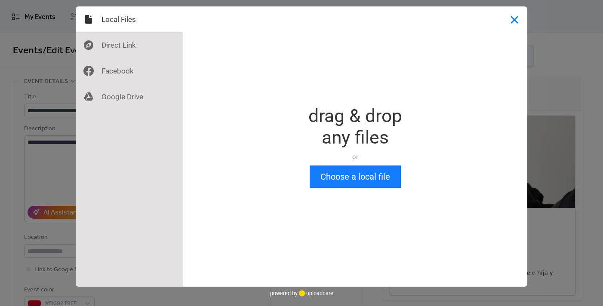 The image size is (603, 306). Describe the element at coordinates (514, 19) in the screenshot. I see `button: Close` at that location.